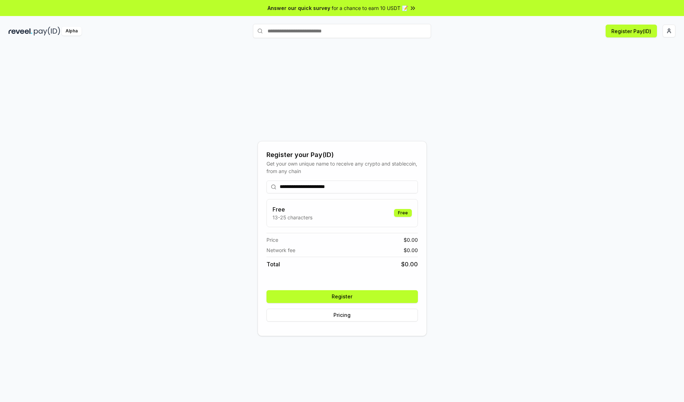 The image size is (684, 402). What do you see at coordinates (342, 168) in the screenshot?
I see `div: Get your own unique name to receive any crypto and stablecoin, from any chain` at bounding box center [342, 168].